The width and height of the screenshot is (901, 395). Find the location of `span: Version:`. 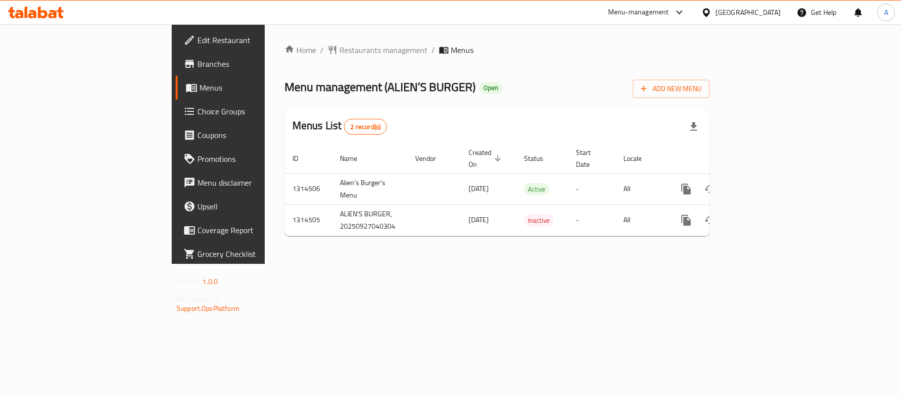

span: Version: is located at coordinates (189, 282).